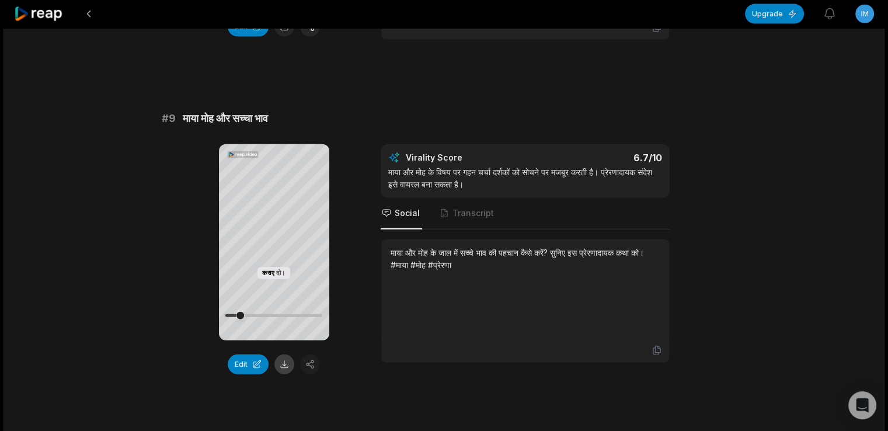 The image size is (888, 431). What do you see at coordinates (169, 119) in the screenshot?
I see `span: # 9` at bounding box center [169, 119].